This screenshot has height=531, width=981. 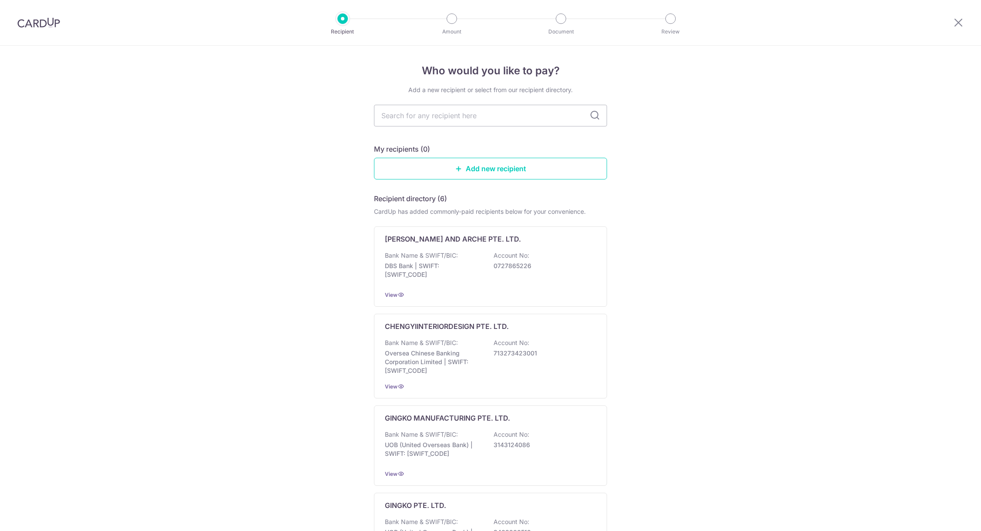 I want to click on div: Add a new recipient or select from our recipient directory., so click(x=490, y=90).